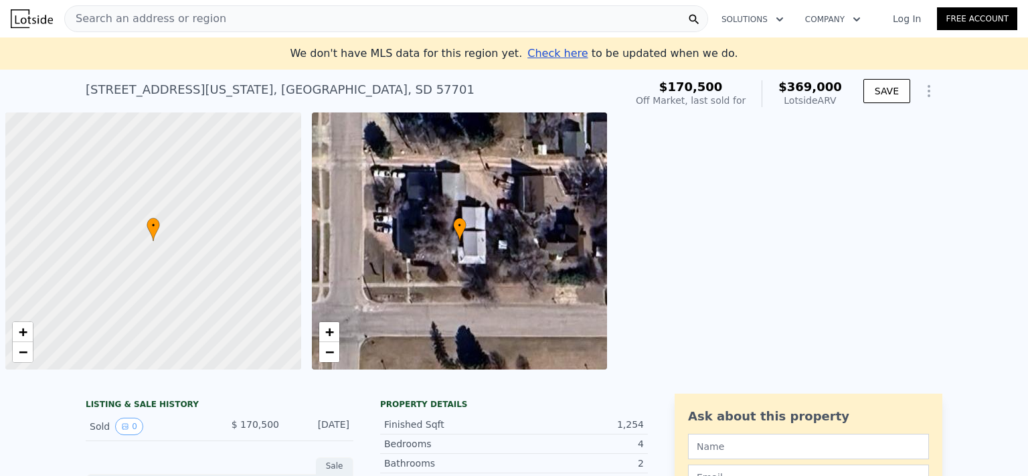  What do you see at coordinates (887, 91) in the screenshot?
I see `button: SAVE` at bounding box center [887, 91].